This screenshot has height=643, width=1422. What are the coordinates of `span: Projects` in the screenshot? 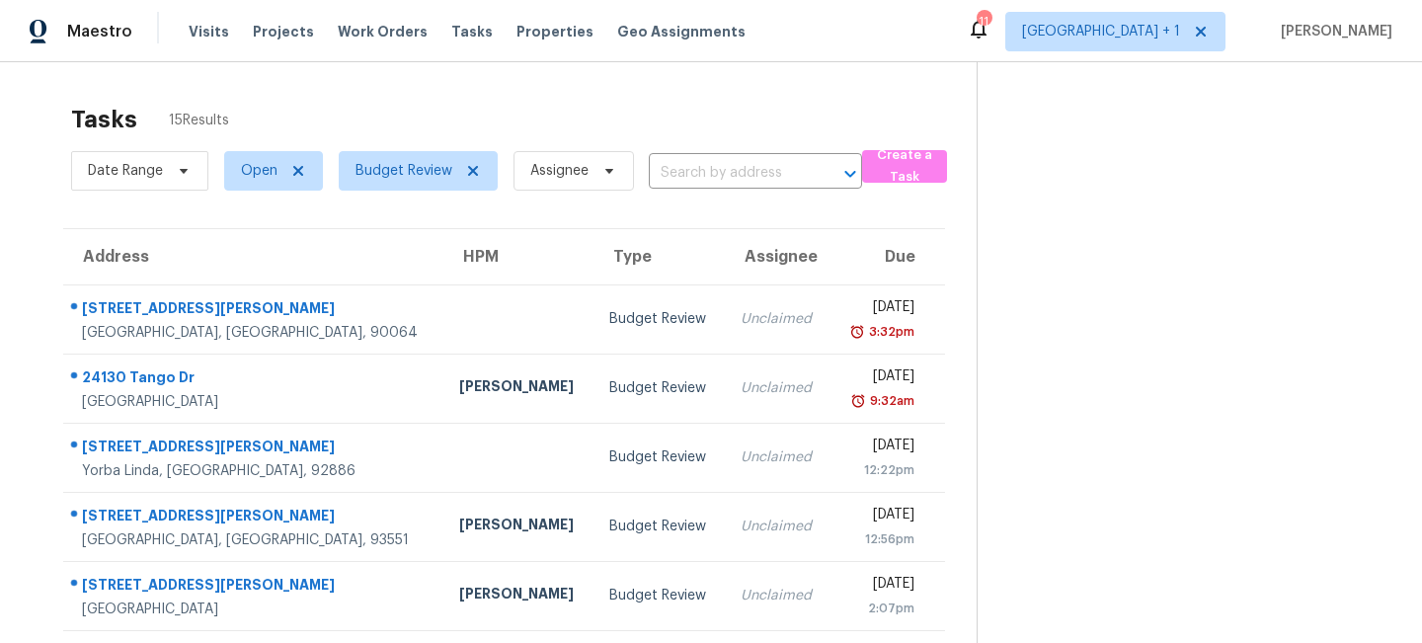 It's located at (283, 32).